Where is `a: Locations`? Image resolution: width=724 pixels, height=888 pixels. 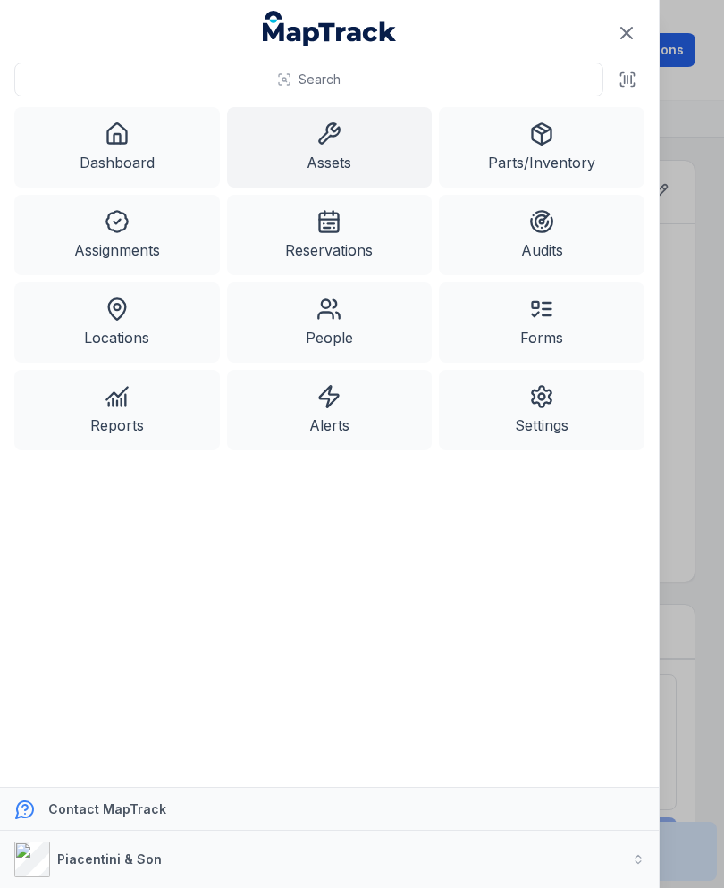
a: Locations is located at coordinates (117, 323).